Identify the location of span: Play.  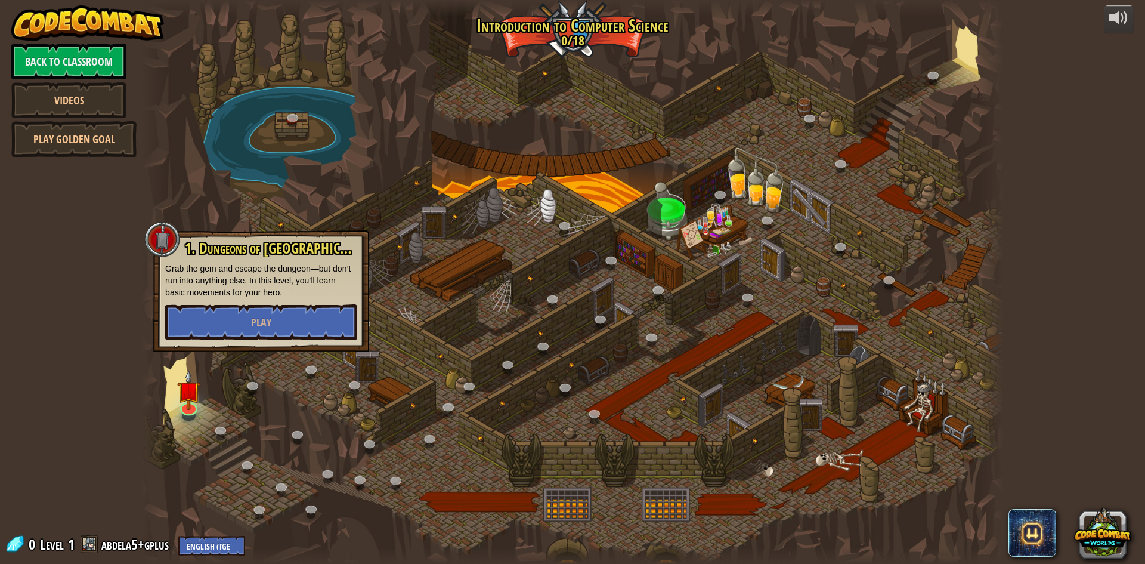
(261, 322).